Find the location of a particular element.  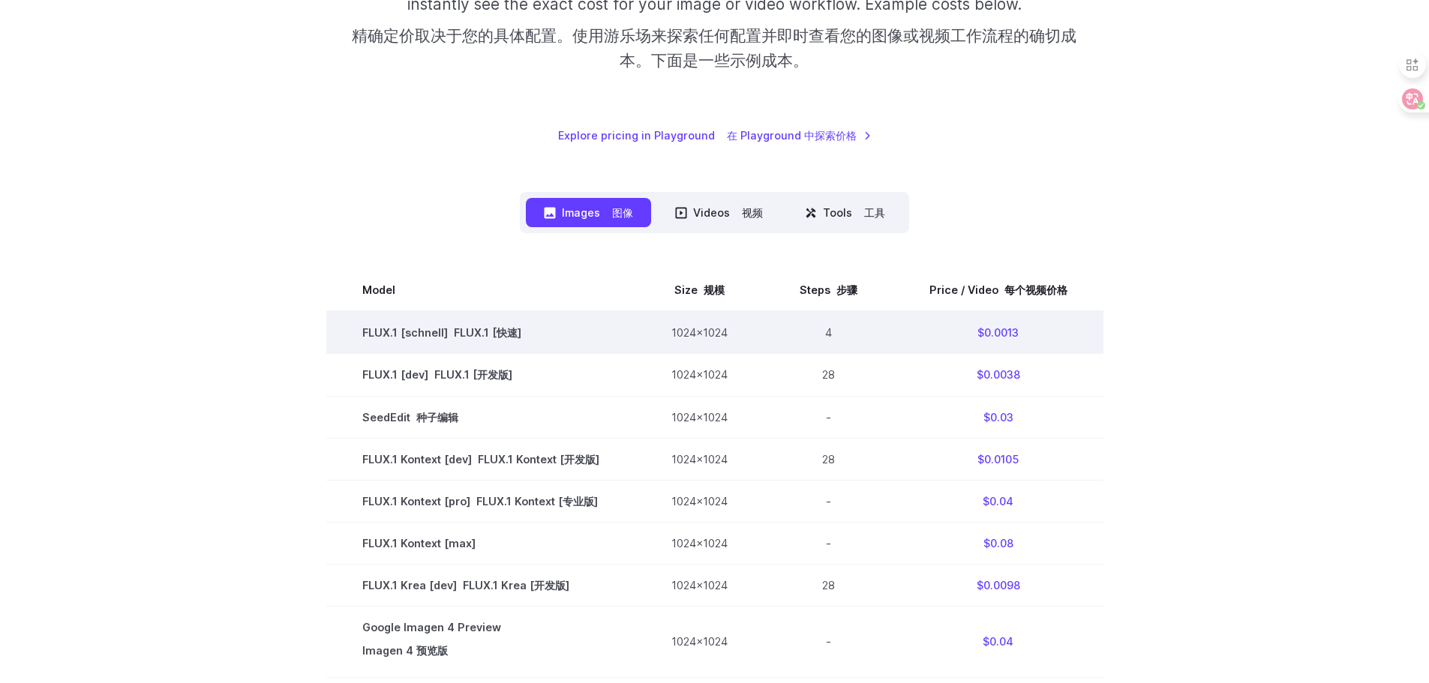

th: Price / Video is located at coordinates (998, 290).